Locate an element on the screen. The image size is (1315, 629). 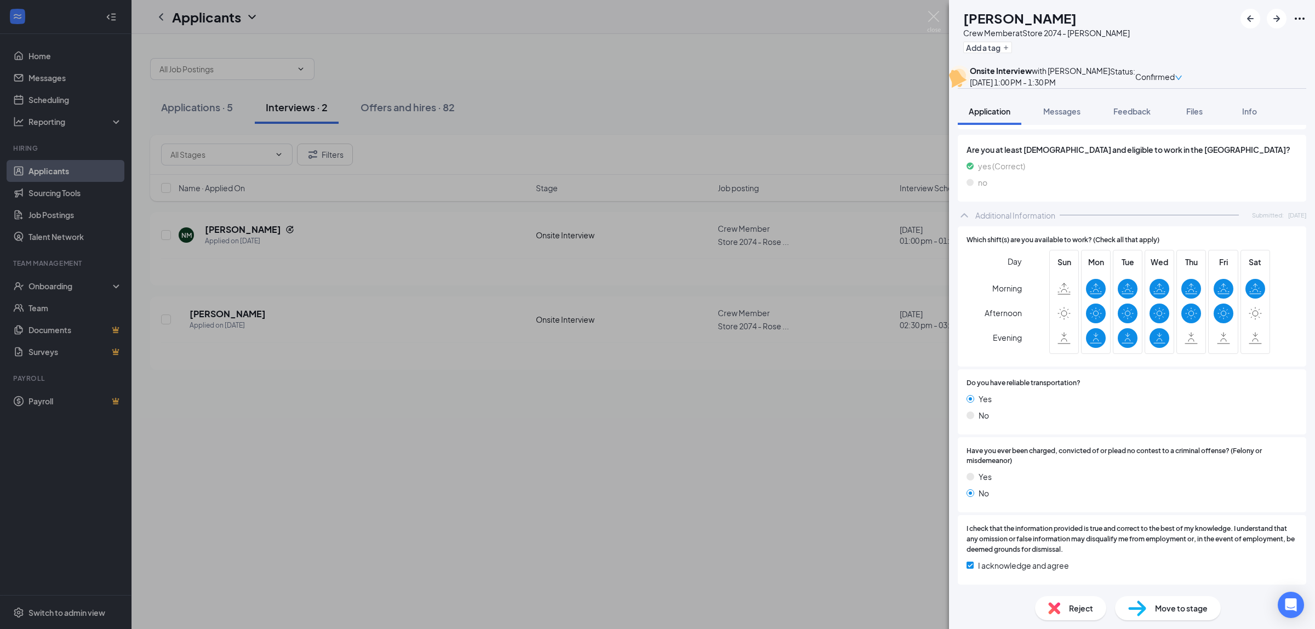
span: Thu is located at coordinates (1191, 262).